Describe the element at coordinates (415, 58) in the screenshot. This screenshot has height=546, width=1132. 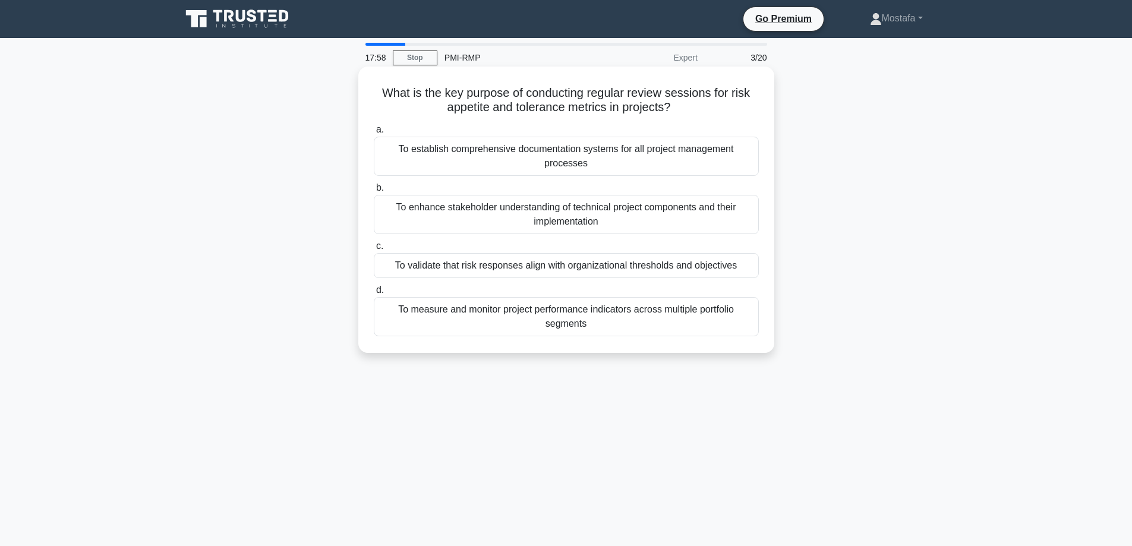
I see `a: Stop` at that location.